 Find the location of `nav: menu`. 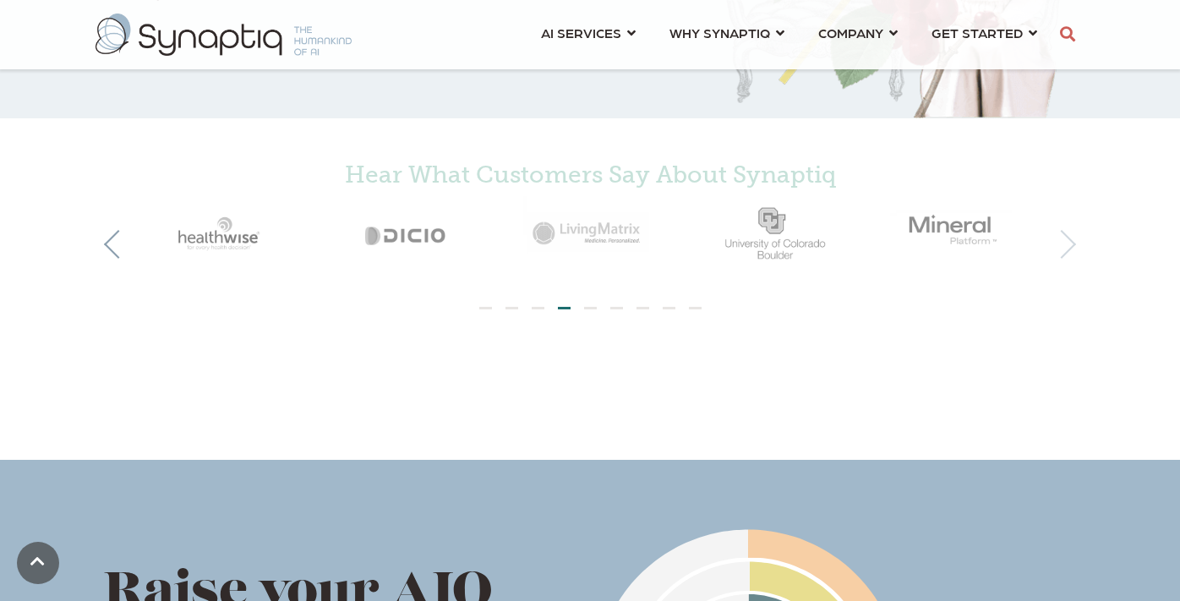

nav: menu is located at coordinates (788, 35).